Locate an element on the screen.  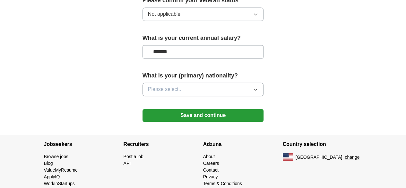
label: What is your (primary) nationality? is located at coordinates (203, 75).